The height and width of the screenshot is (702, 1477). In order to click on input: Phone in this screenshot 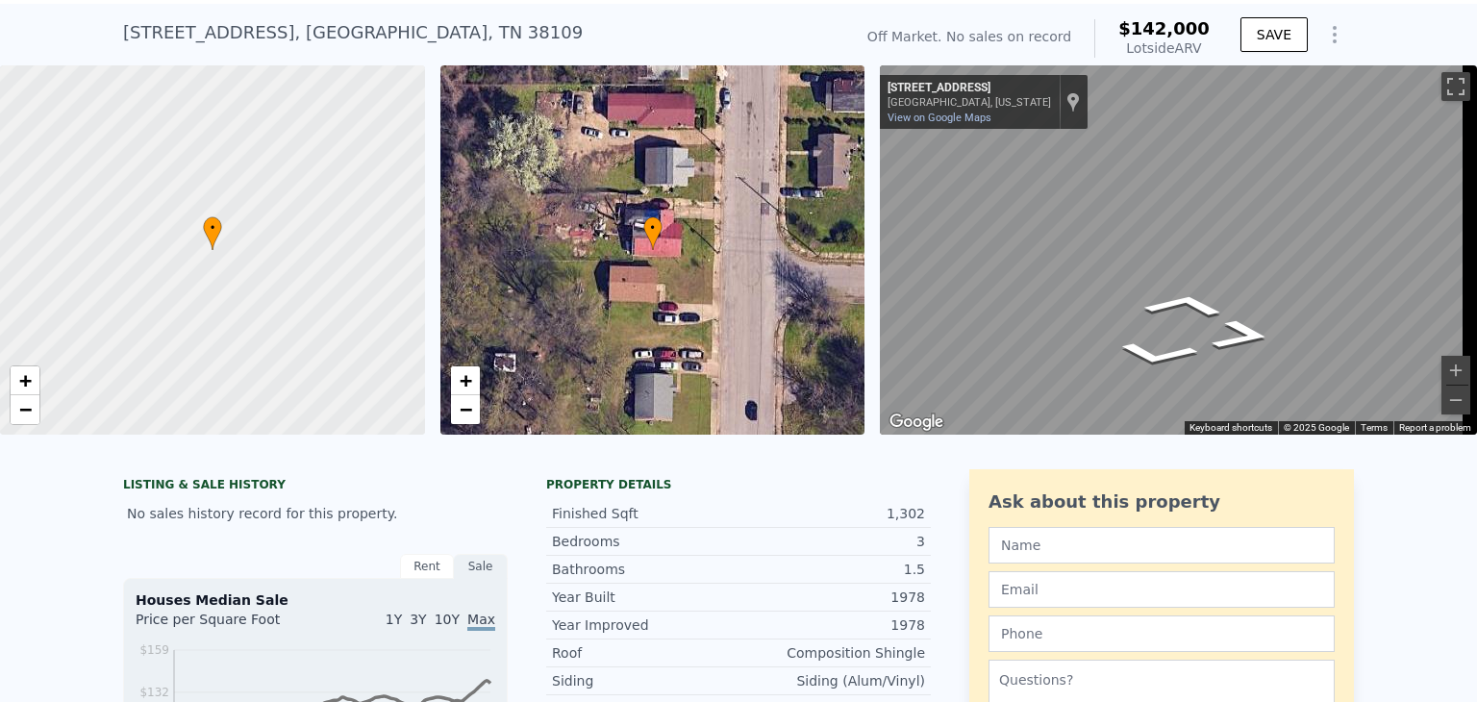, I will do `click(1162, 634)`.